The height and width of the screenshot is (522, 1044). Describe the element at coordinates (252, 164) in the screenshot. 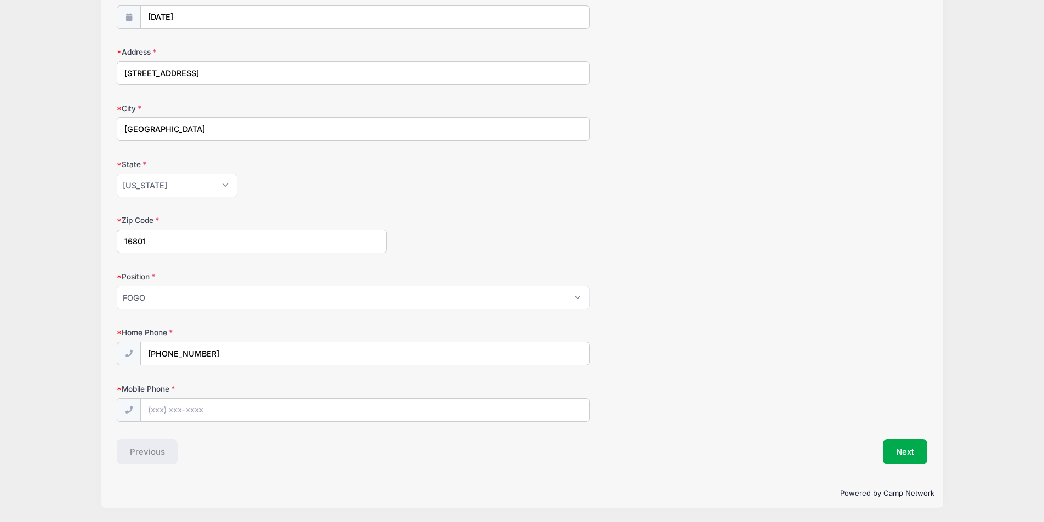

I see `label: State` at that location.